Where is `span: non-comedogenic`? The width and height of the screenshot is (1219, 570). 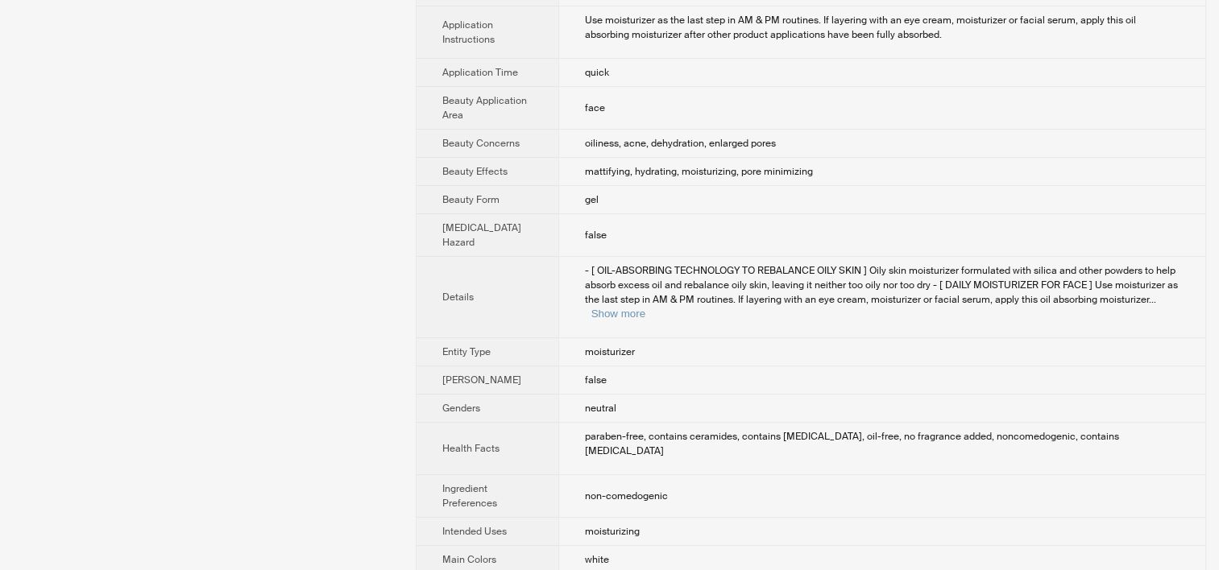
span: non-comedogenic is located at coordinates (626, 496).